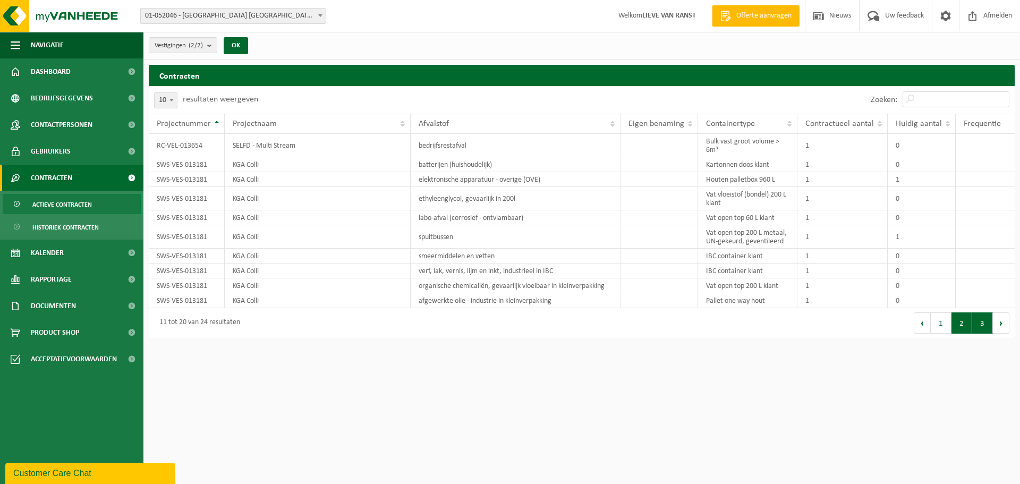 This screenshot has width=1020, height=484. I want to click on h2: Contracten, so click(582, 75).